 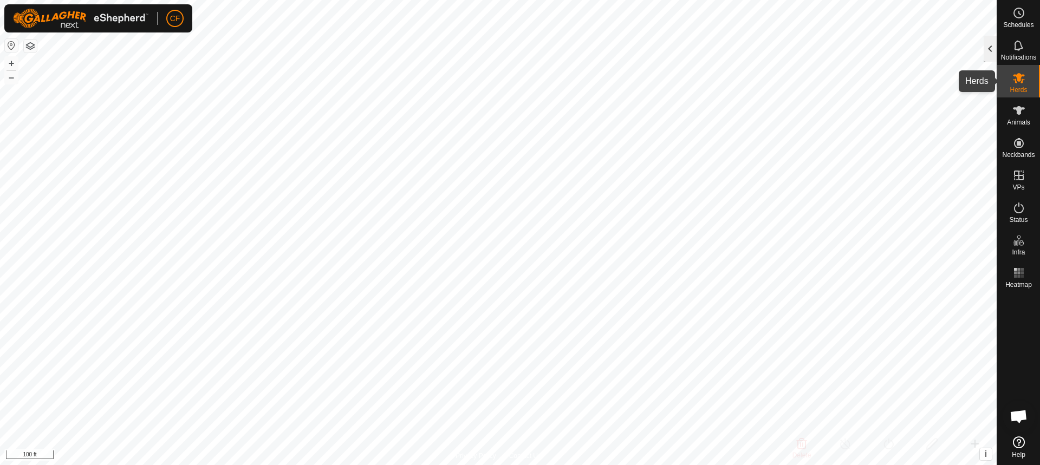 I want to click on span: Help, so click(x=1018, y=455).